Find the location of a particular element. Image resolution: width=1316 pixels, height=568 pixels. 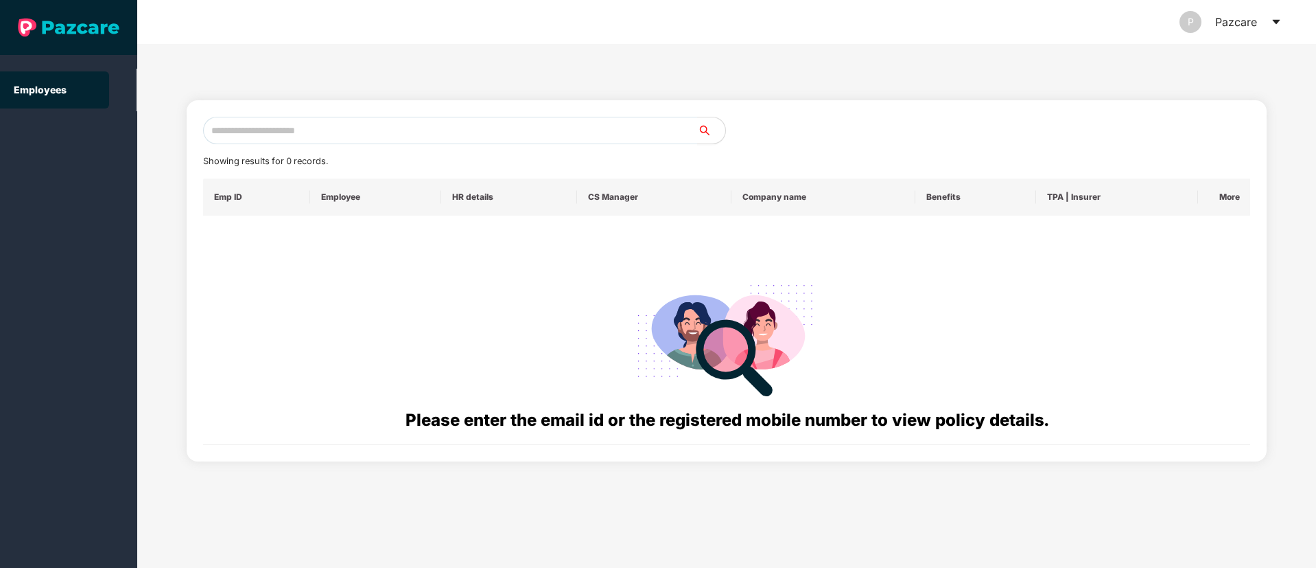

span: P is located at coordinates (1191, 22).